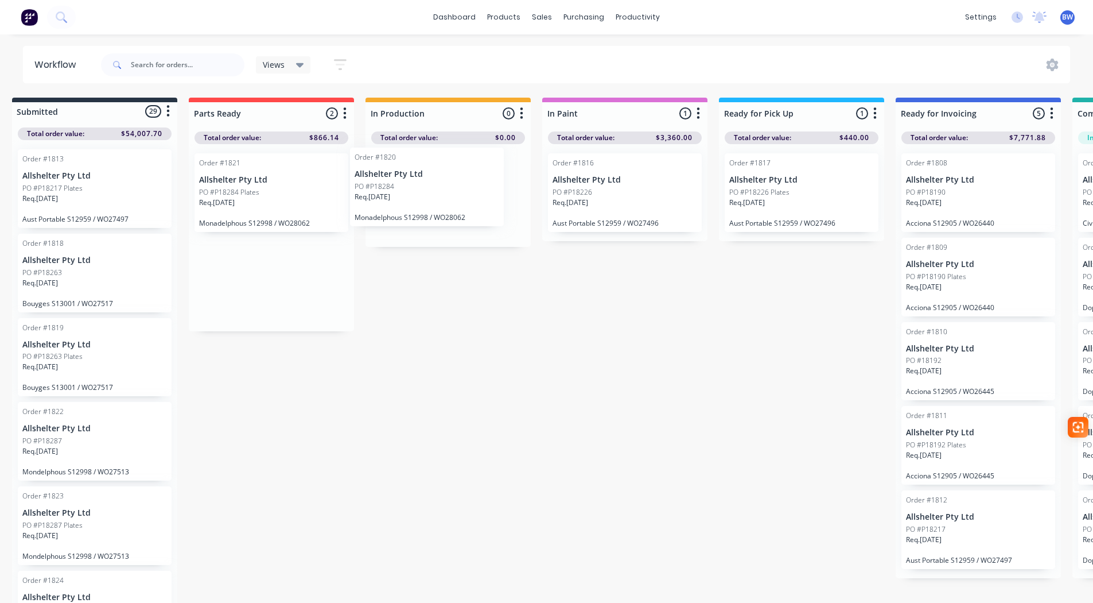 Image resolution: width=1093 pixels, height=603 pixels. Describe the element at coordinates (274, 64) in the screenshot. I see `span: Views` at that location.